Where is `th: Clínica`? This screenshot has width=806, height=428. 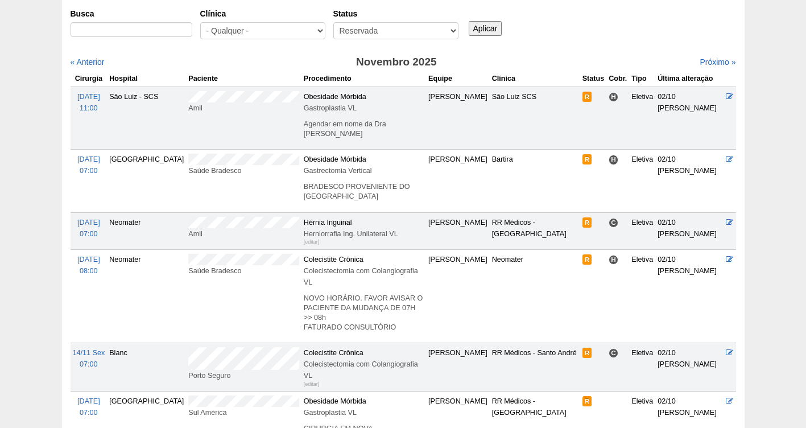
th: Clínica is located at coordinates (535, 78).